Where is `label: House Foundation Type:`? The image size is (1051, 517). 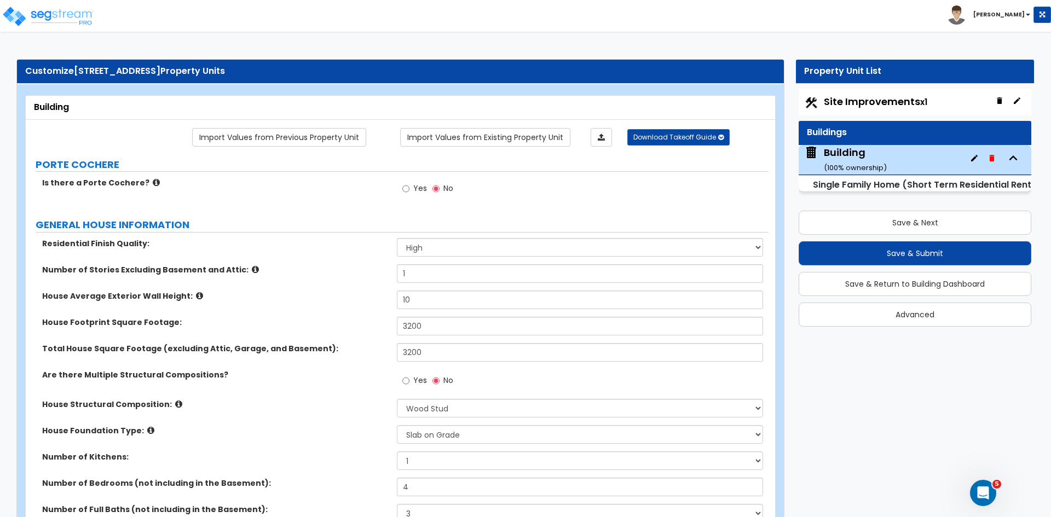
label: House Foundation Type: is located at coordinates (215, 431).